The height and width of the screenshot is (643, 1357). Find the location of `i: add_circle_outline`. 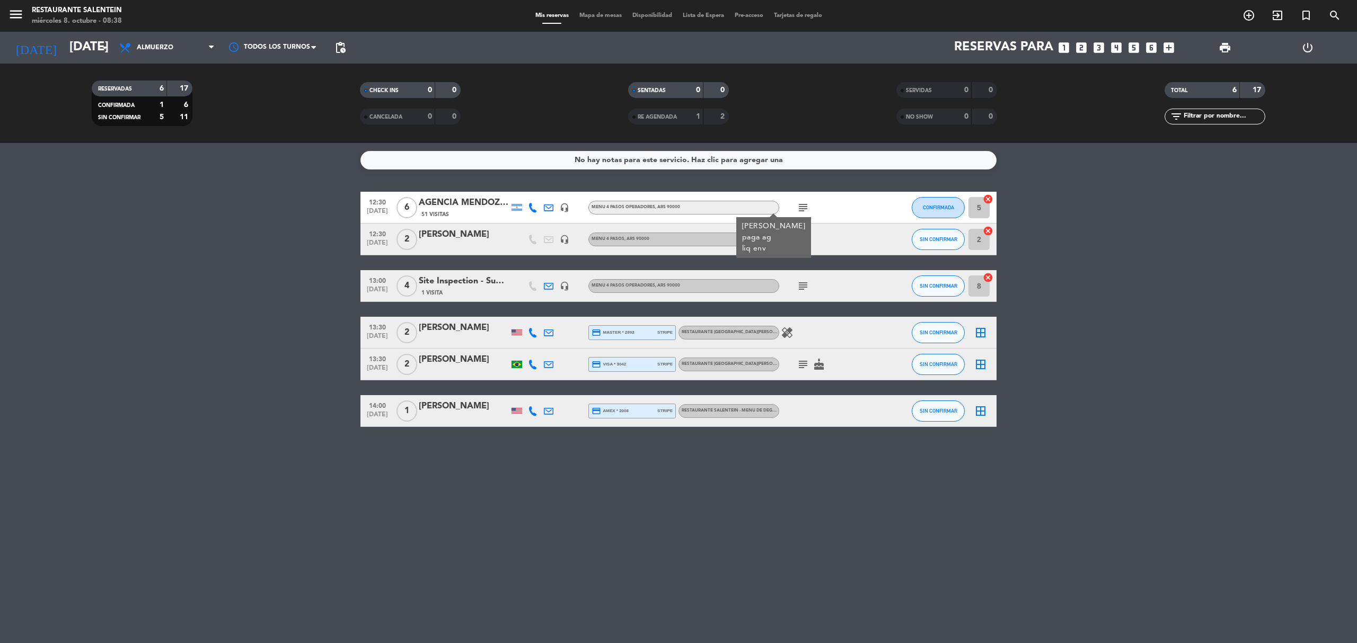

i: add_circle_outline is located at coordinates (1249, 15).